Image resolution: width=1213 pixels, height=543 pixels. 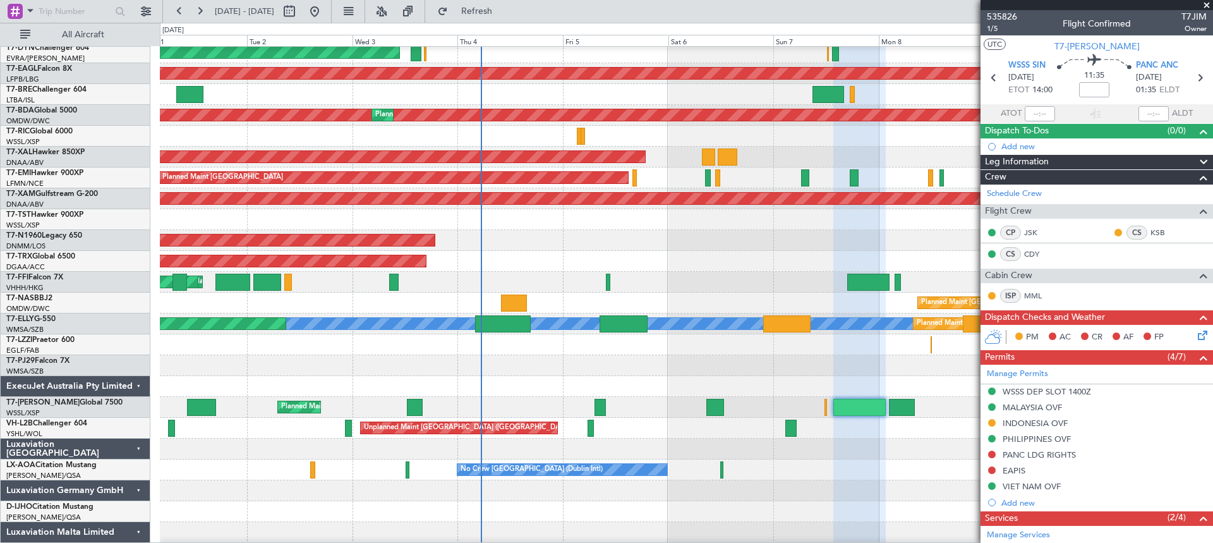 I want to click on a: JSK, so click(x=1038, y=233).